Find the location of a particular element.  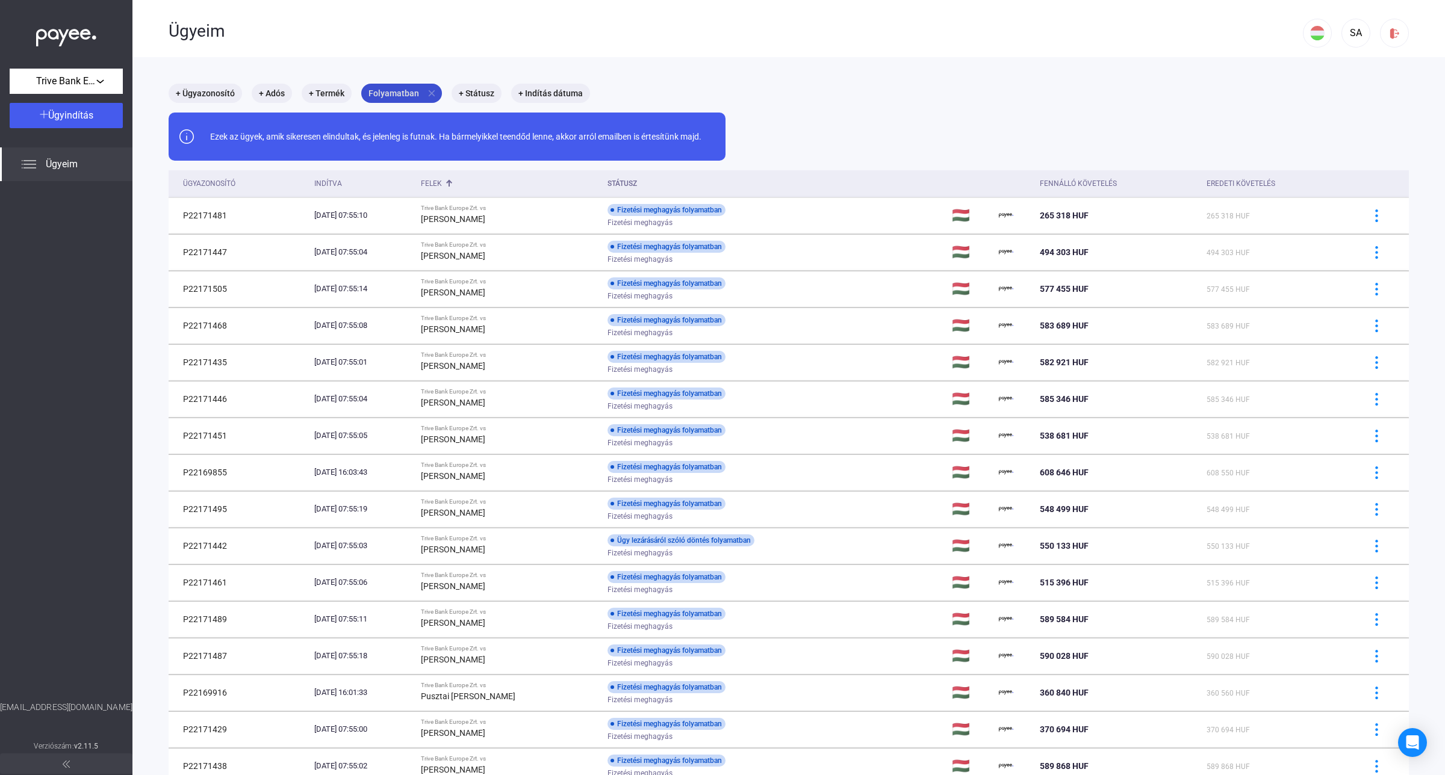

span: 589 584 HUF is located at coordinates (1064, 619).